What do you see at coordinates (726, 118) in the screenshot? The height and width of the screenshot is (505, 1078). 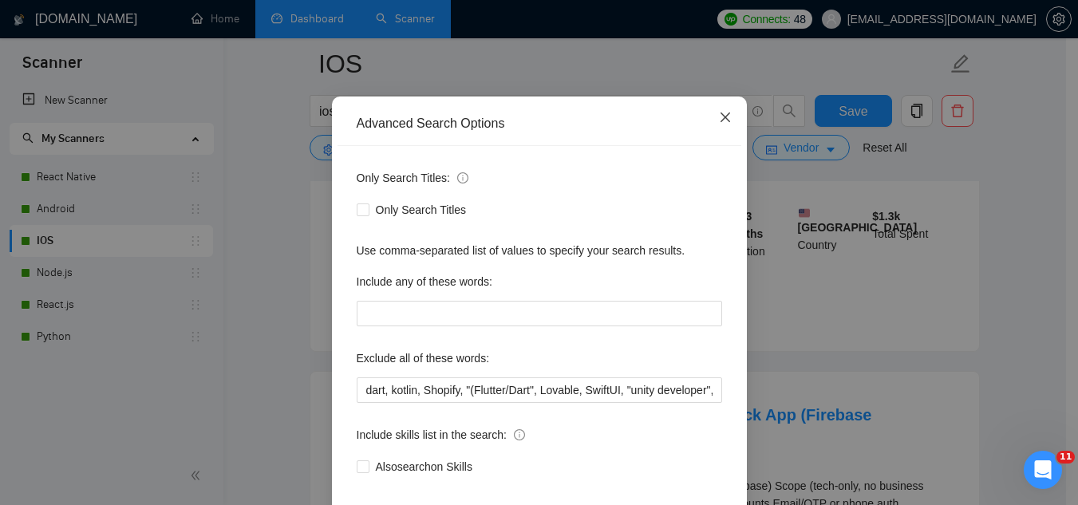 I see `button: Close` at bounding box center [726, 118].